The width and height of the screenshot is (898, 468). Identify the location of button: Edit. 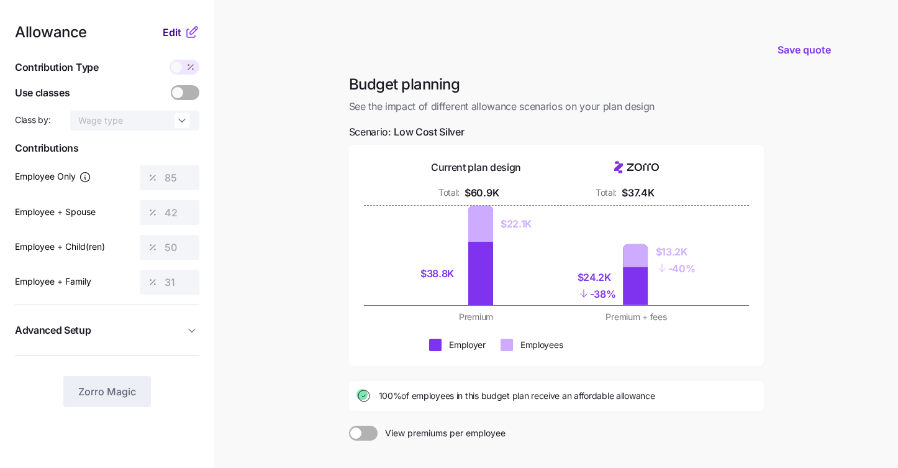
(173, 32).